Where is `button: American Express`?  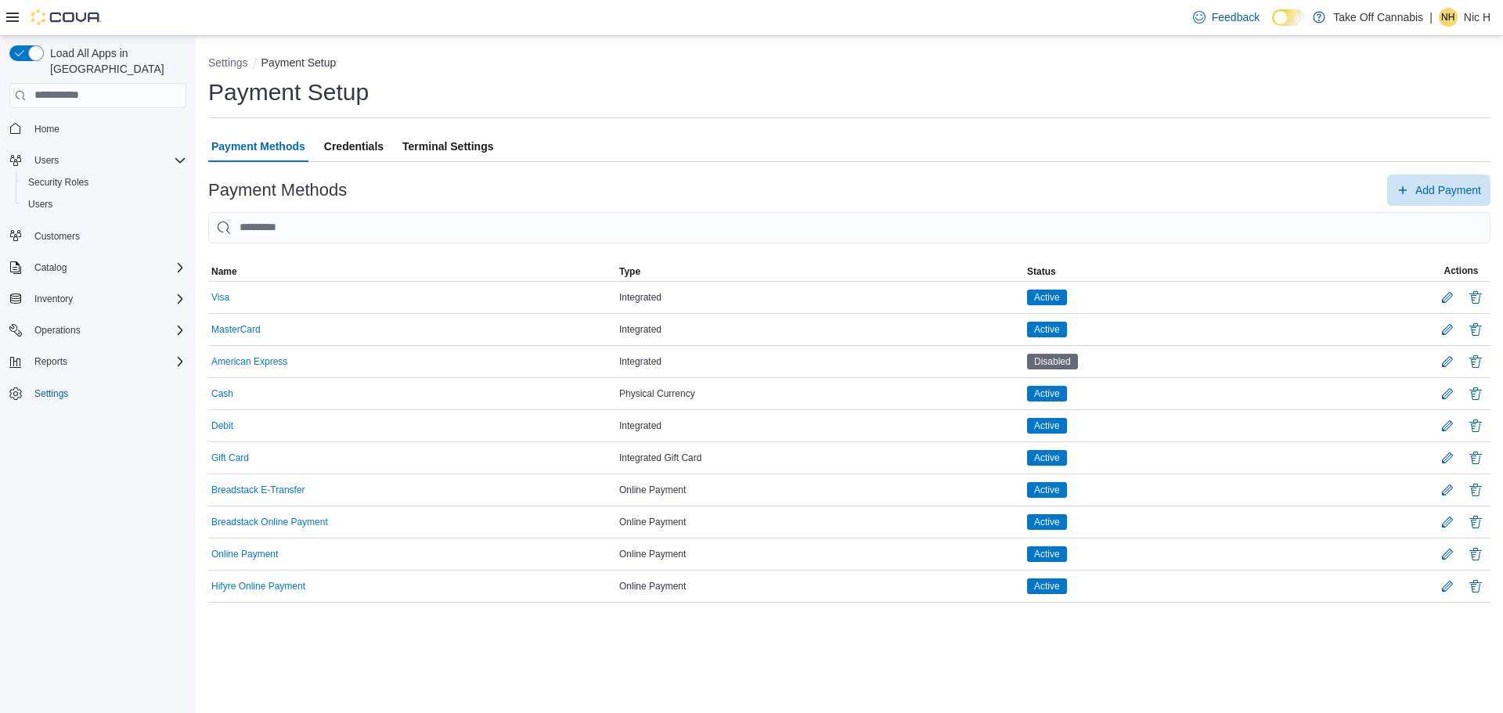
button: American Express is located at coordinates (249, 362).